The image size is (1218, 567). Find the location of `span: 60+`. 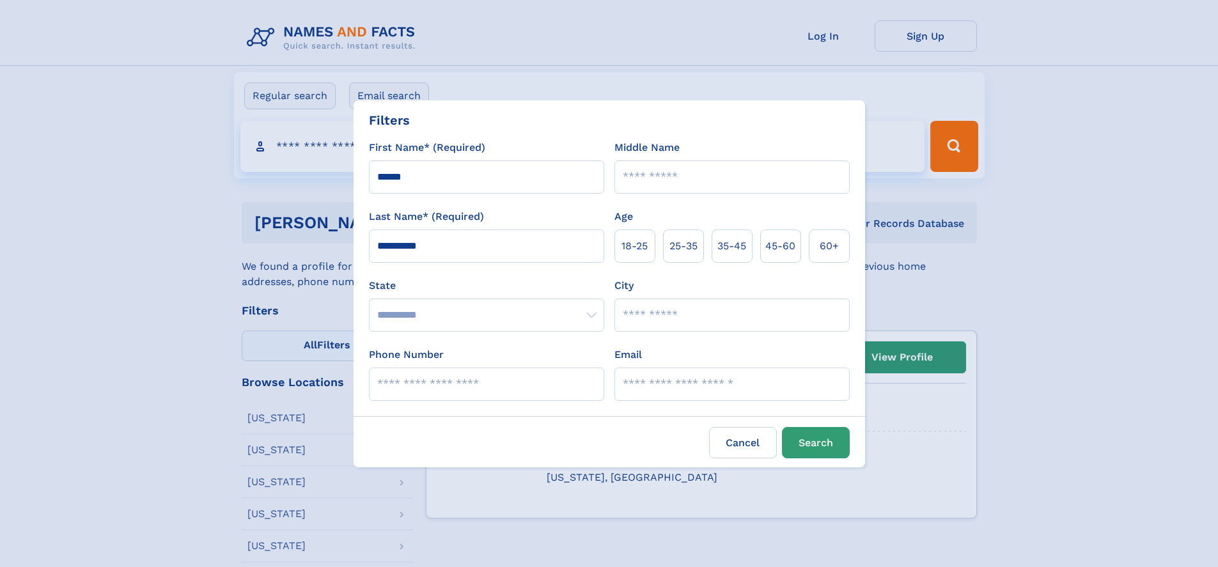

span: 60+ is located at coordinates (829, 246).